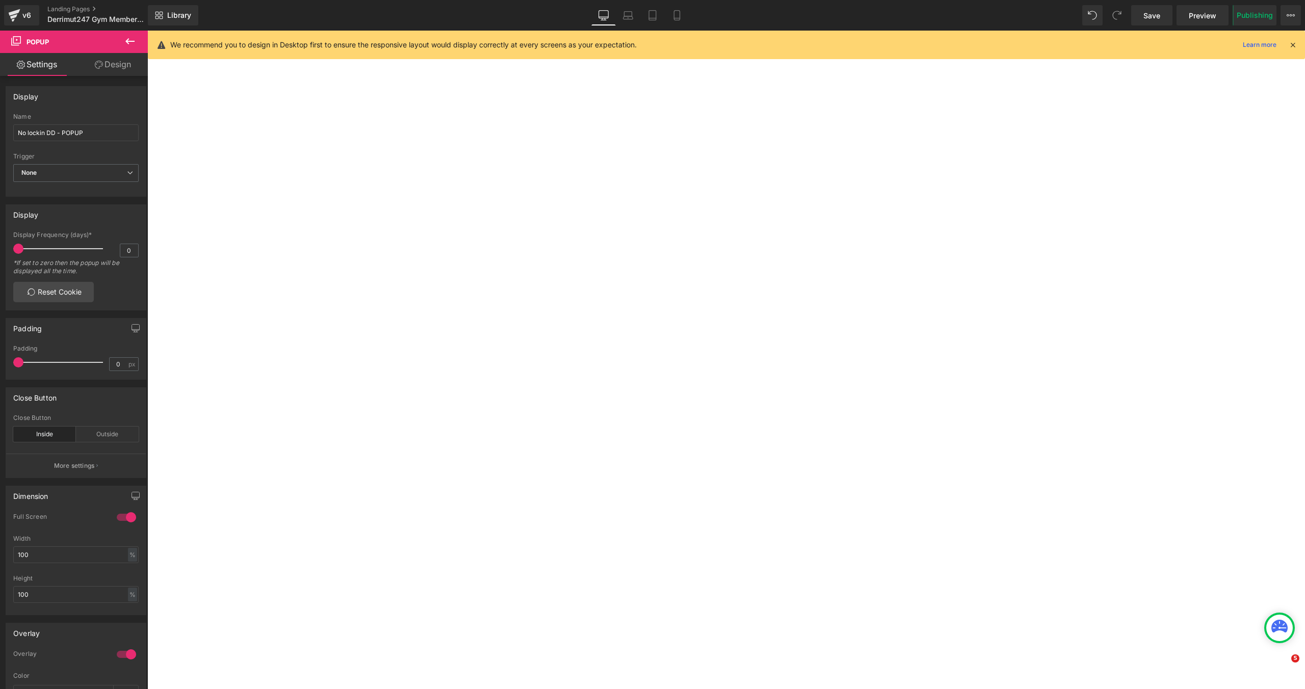  What do you see at coordinates (76, 676) in the screenshot?
I see `div: Color` at bounding box center [76, 676].